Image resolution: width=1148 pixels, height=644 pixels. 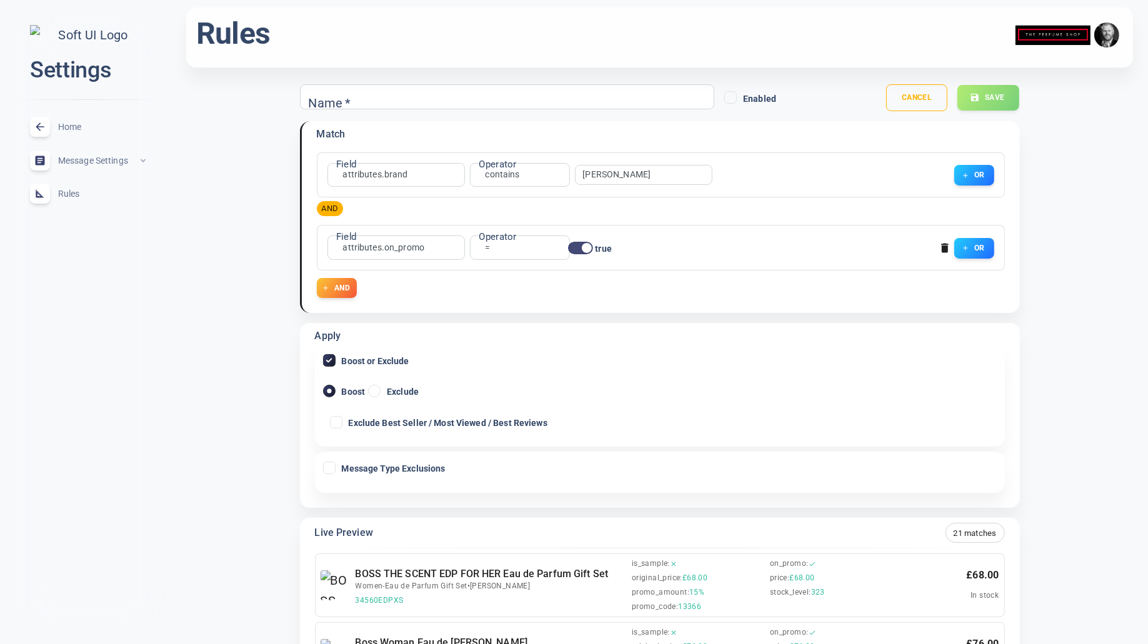 I want to click on h6: Live Preview, so click(x=344, y=533).